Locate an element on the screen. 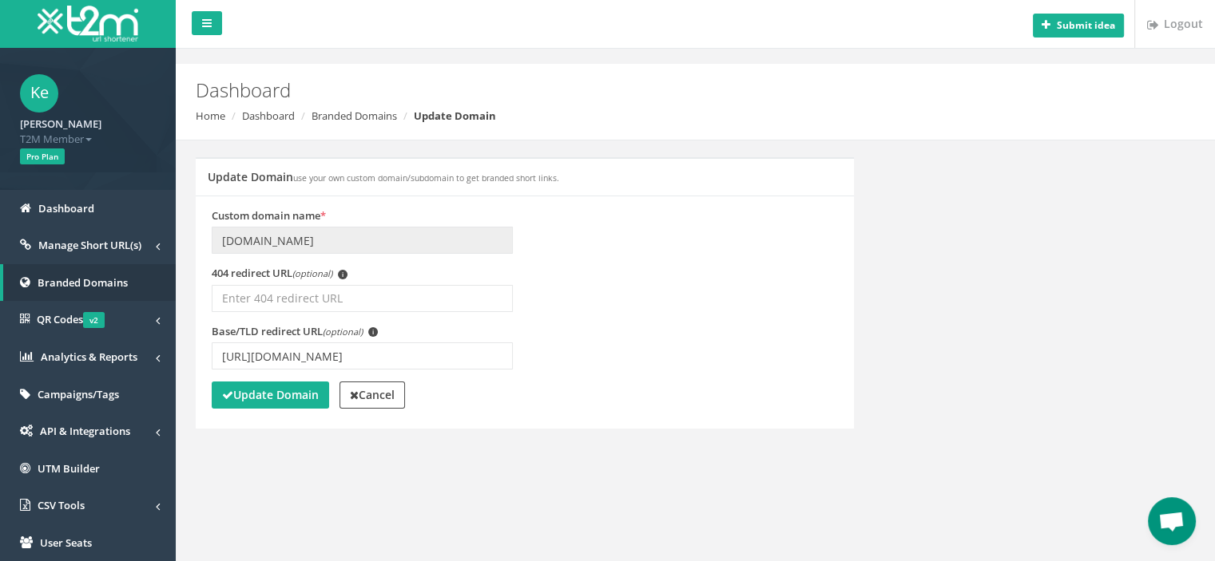 This screenshot has height=561, width=1215. span: Branded Domains is located at coordinates (82, 283).